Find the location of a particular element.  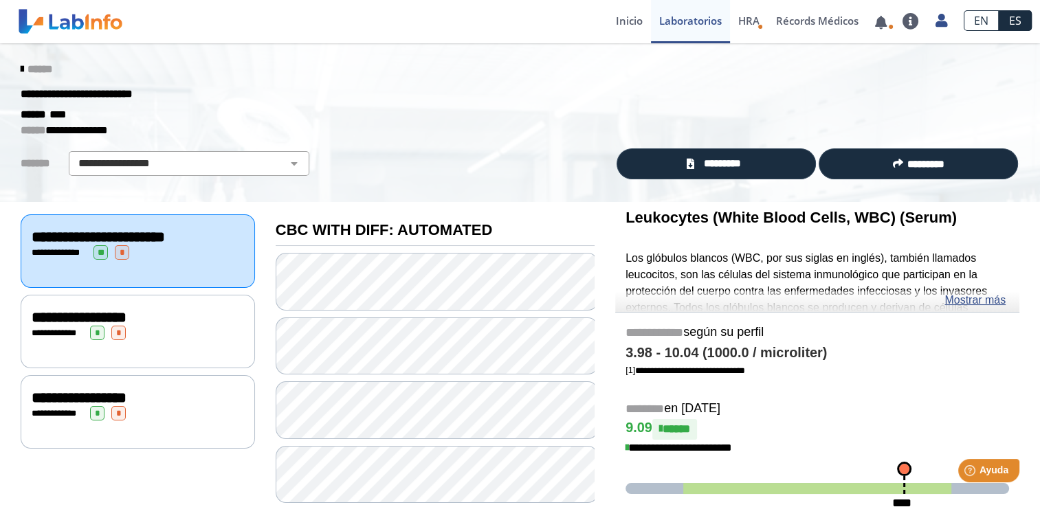

span: Ayuda is located at coordinates (76, 16).